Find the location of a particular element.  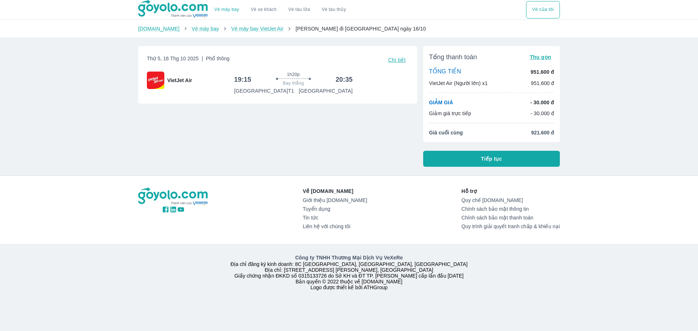

span: Phổ thông is located at coordinates (218, 59).